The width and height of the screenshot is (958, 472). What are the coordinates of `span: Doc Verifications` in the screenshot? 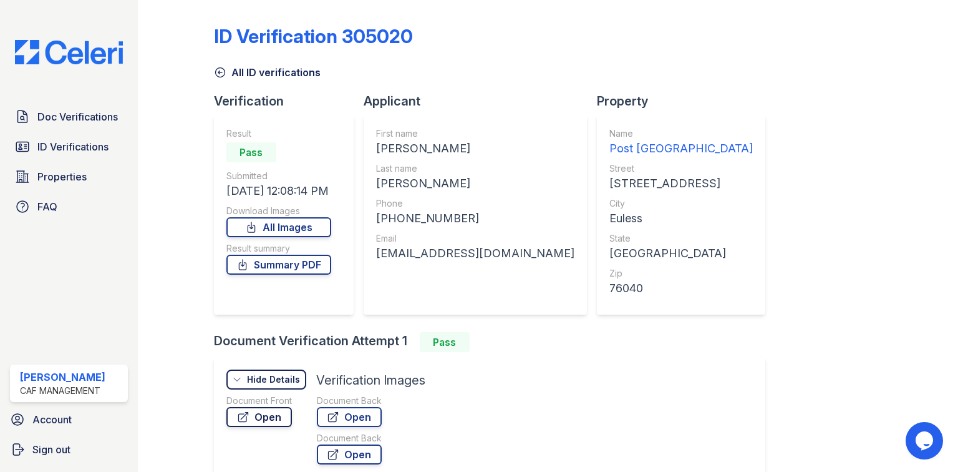 It's located at (77, 117).